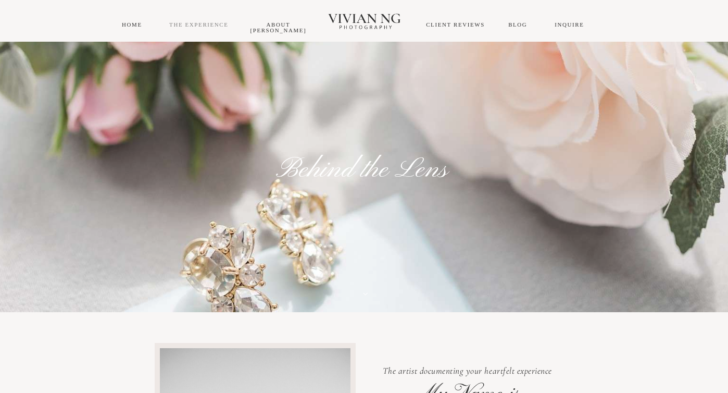 This screenshot has height=393, width=728. I want to click on a: THE EXPERIENCE, so click(199, 24).